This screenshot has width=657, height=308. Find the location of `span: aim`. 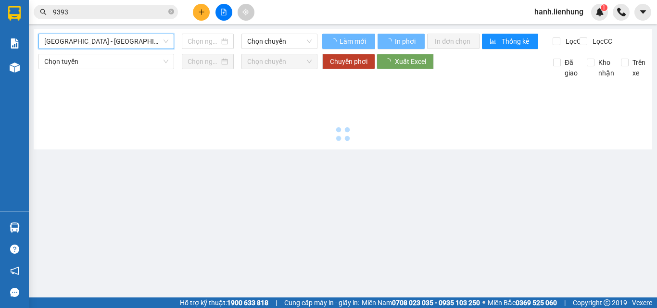

span: aim is located at coordinates (246, 12).